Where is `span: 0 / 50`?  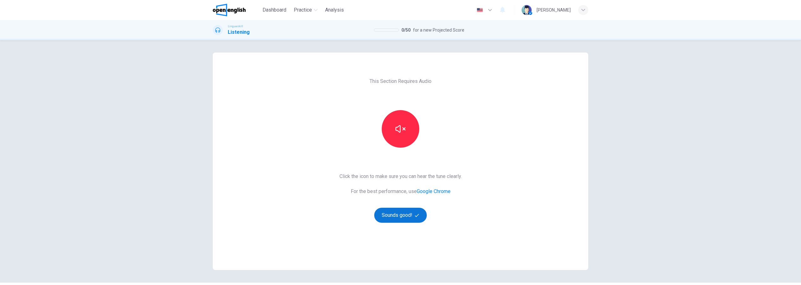
span: 0 / 50 is located at coordinates (406, 30).